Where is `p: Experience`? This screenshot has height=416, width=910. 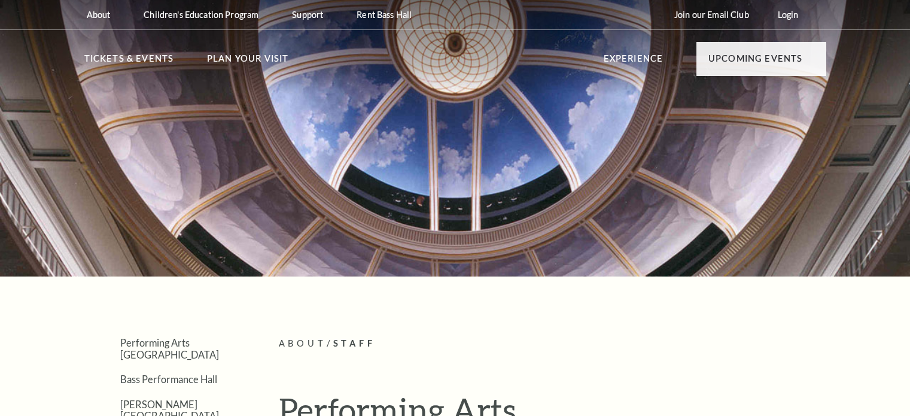 p: Experience is located at coordinates (633, 62).